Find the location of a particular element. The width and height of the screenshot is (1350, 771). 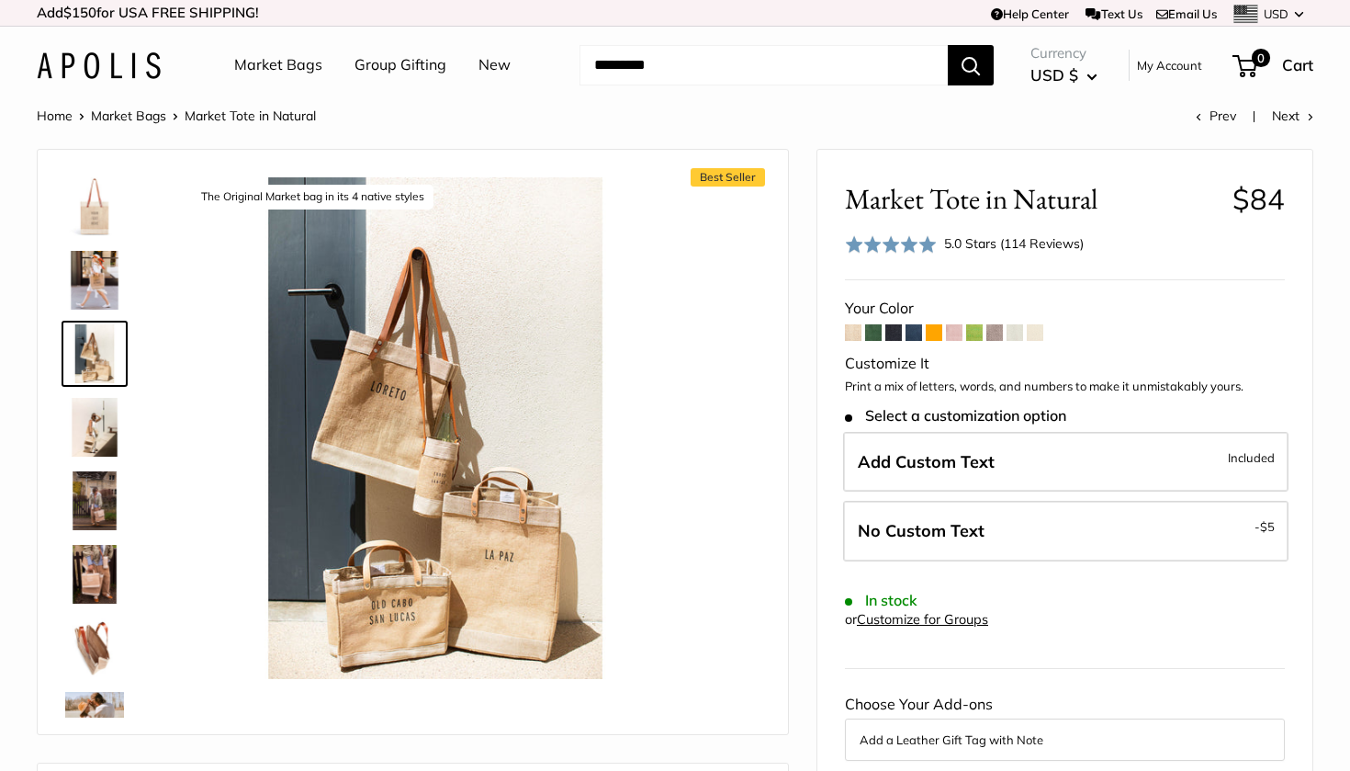

a: Customize for Groups is located at coordinates (922, 619).